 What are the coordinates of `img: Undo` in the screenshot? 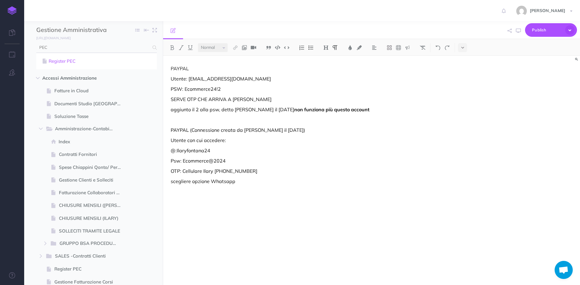 It's located at (438, 48).